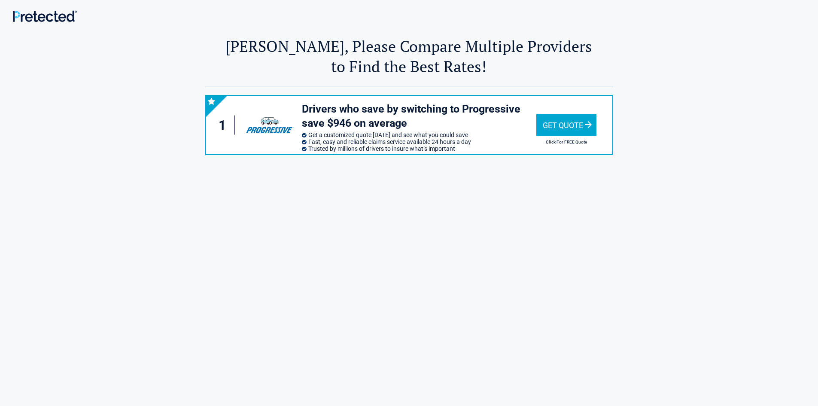  What do you see at coordinates (419, 142) in the screenshot?
I see `li: Fast, easy and reliable claims service available 24 hours a day` at bounding box center [419, 142].